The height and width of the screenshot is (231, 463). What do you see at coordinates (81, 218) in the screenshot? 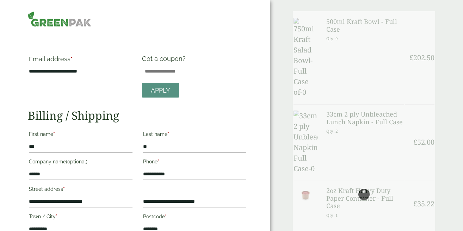
I see `label: Town / City` at bounding box center [81, 218].